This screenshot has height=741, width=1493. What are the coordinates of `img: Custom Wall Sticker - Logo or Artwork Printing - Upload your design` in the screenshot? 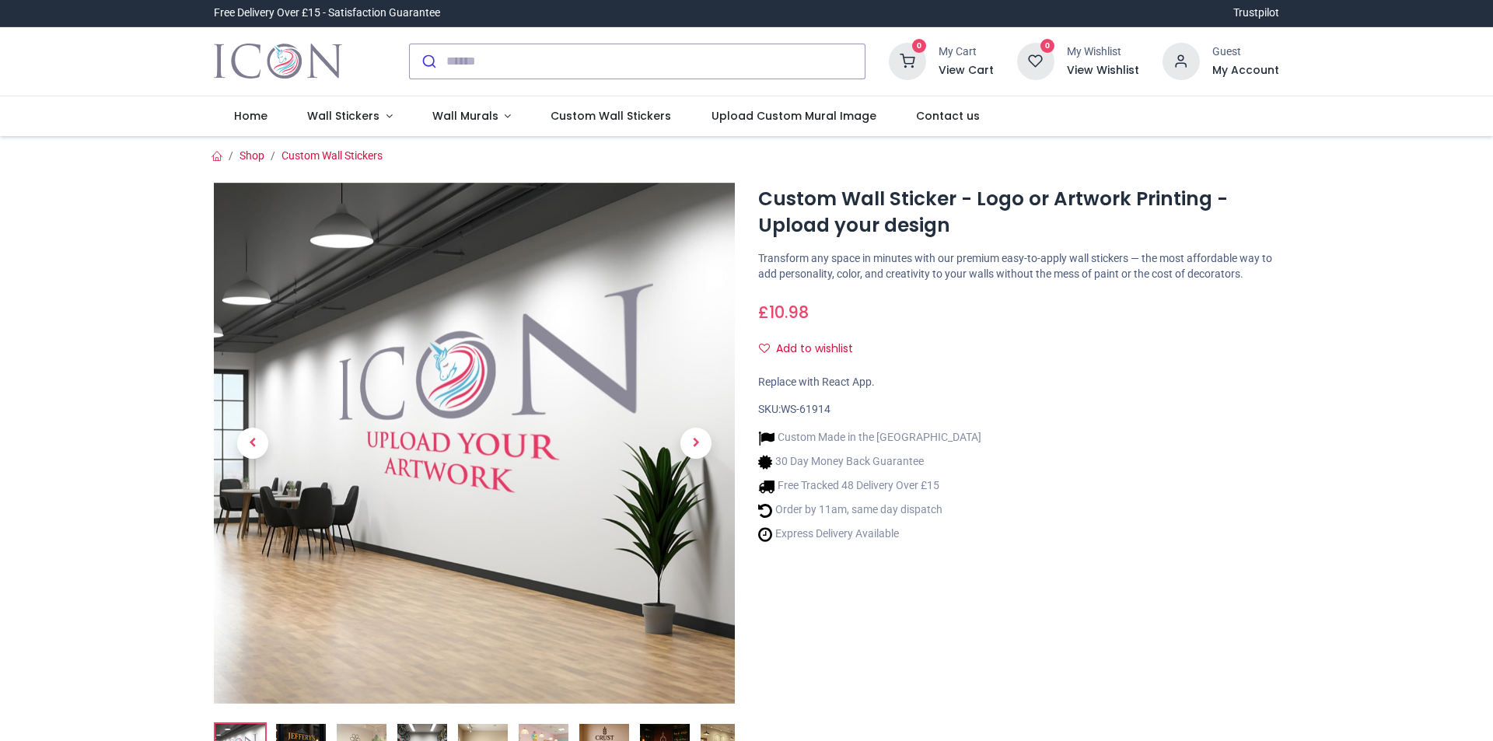 It's located at (474, 443).